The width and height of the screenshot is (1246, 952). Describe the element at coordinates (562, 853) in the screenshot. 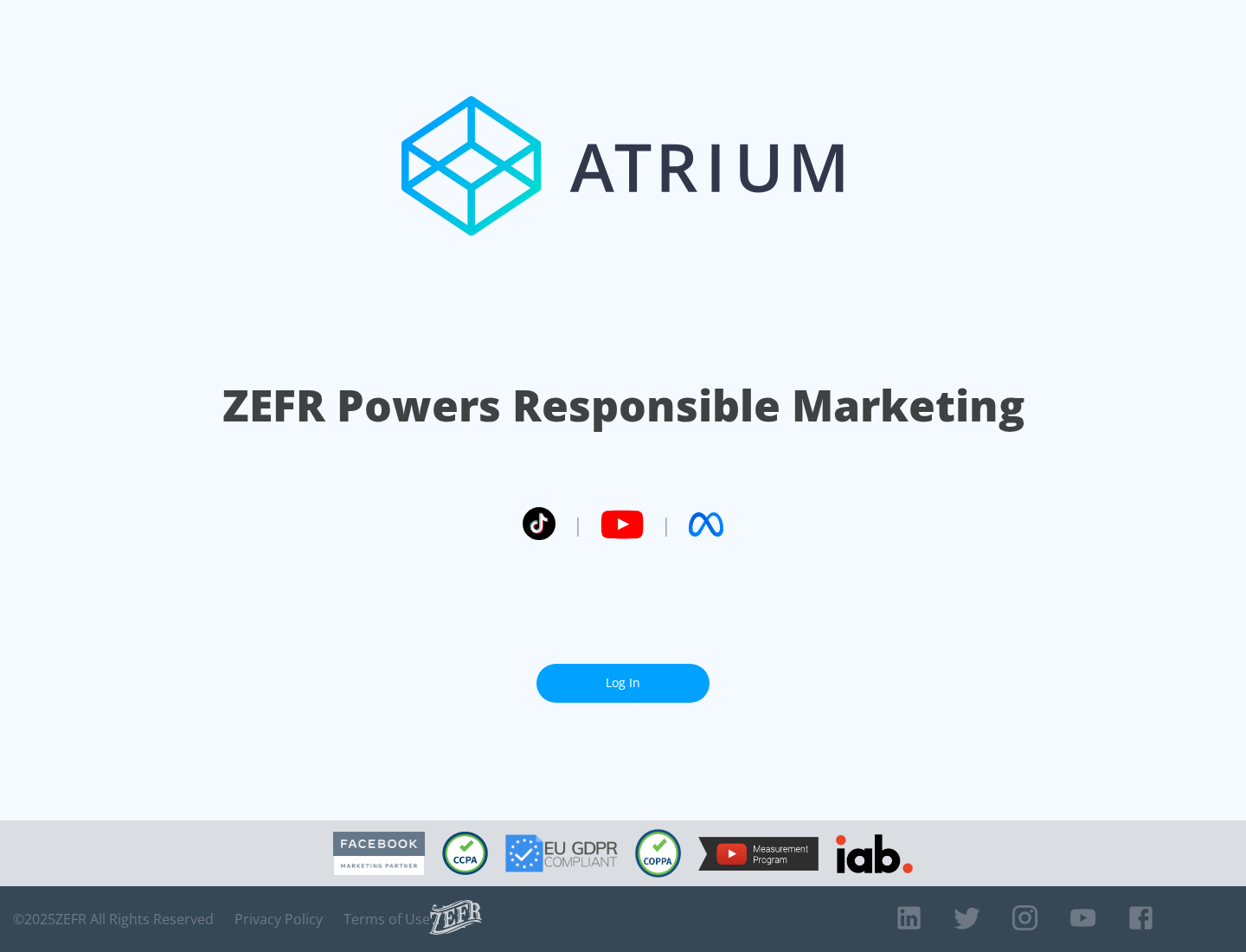

I see `img: GDPR Compliant` at that location.